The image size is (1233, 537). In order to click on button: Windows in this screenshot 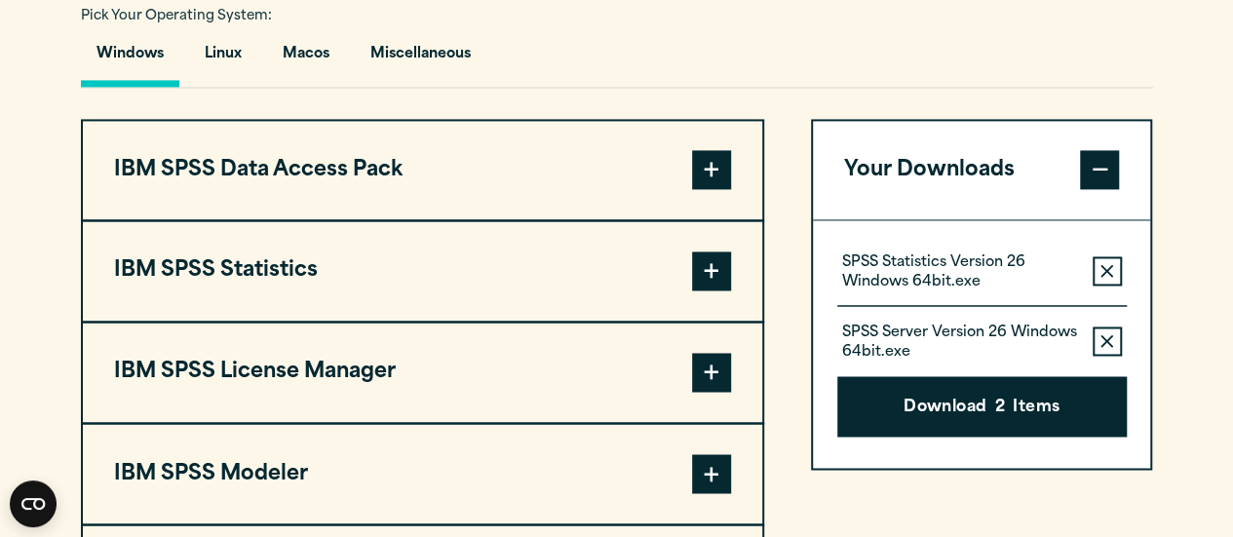, I will do `click(130, 58)`.